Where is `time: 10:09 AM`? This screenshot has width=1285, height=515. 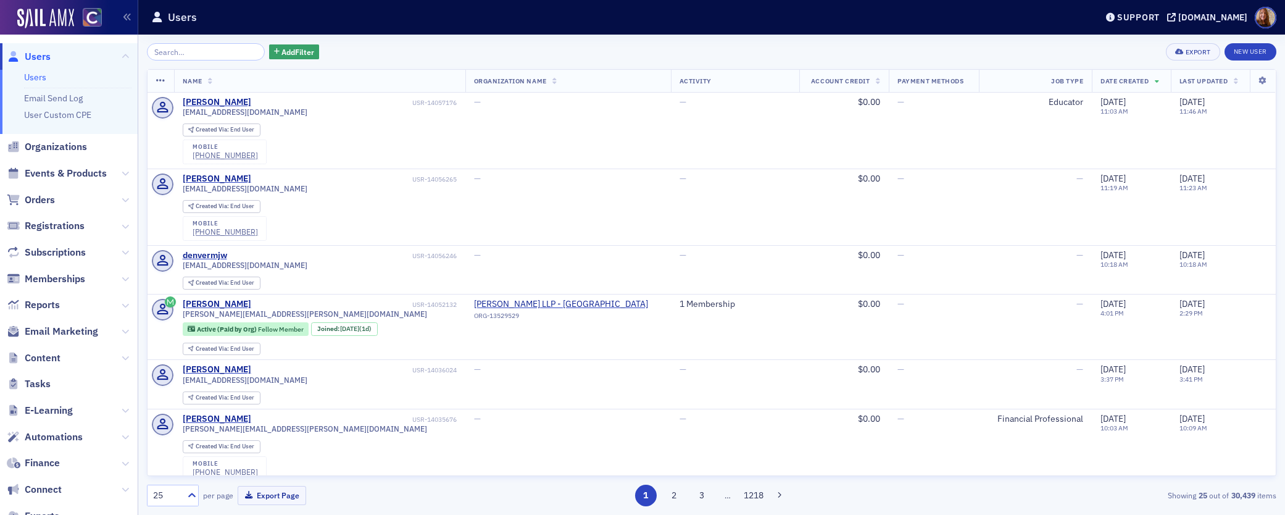
time: 10:09 AM is located at coordinates (1193, 428).